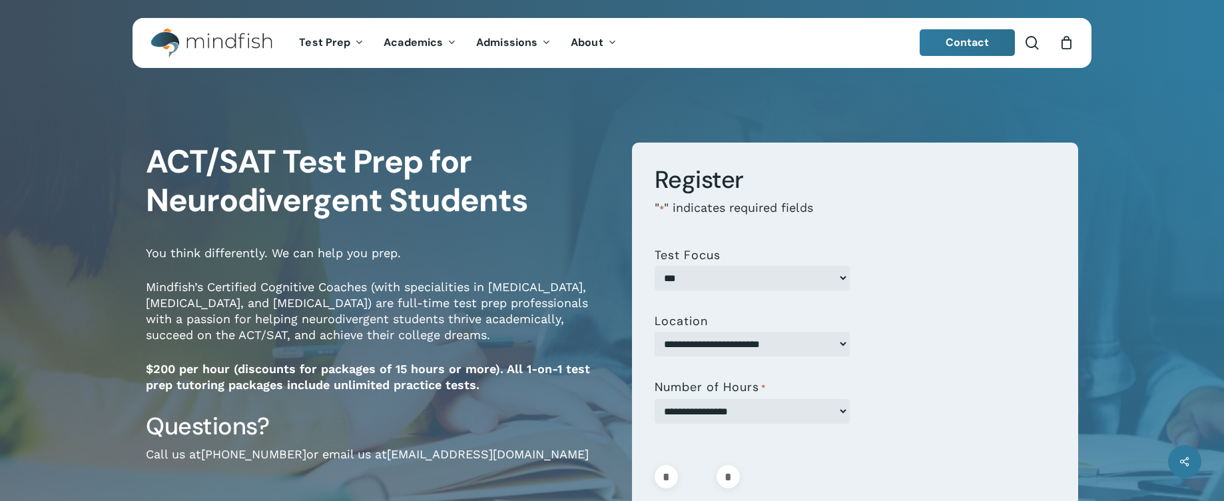 Image resolution: width=1224 pixels, height=501 pixels. What do you see at coordinates (681, 321) in the screenshot?
I see `label: Location` at bounding box center [681, 321].